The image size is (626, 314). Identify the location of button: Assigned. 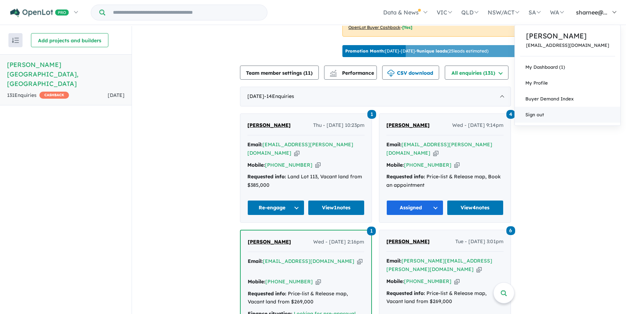
(415, 207).